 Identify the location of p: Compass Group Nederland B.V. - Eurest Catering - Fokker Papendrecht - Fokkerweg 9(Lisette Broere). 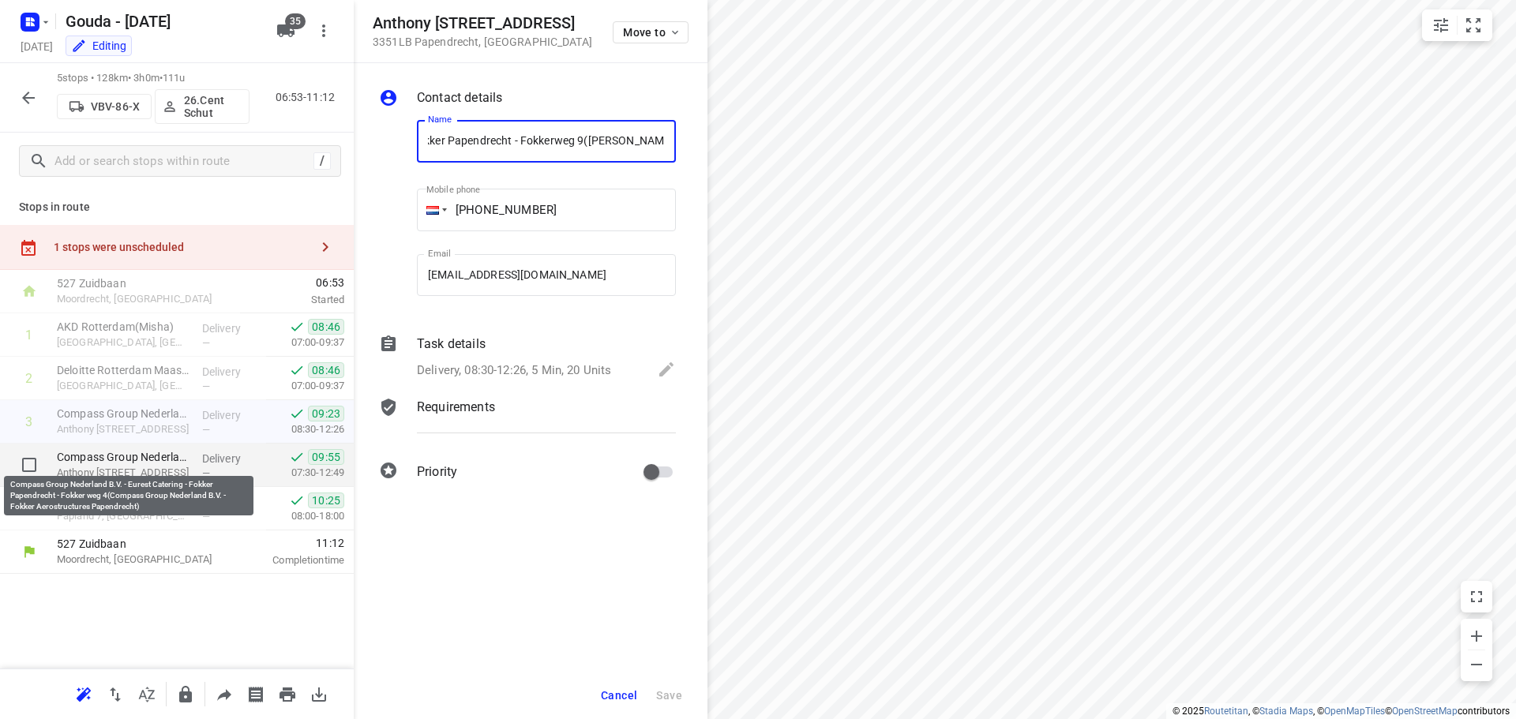
(123, 414).